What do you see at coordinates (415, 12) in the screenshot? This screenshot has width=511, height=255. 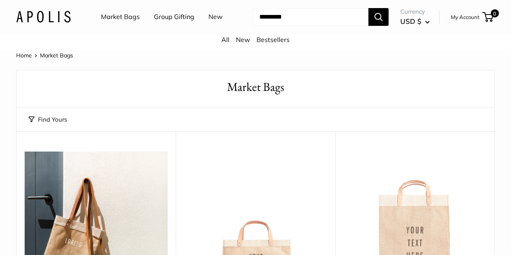 I see `span: Currency` at bounding box center [415, 12].